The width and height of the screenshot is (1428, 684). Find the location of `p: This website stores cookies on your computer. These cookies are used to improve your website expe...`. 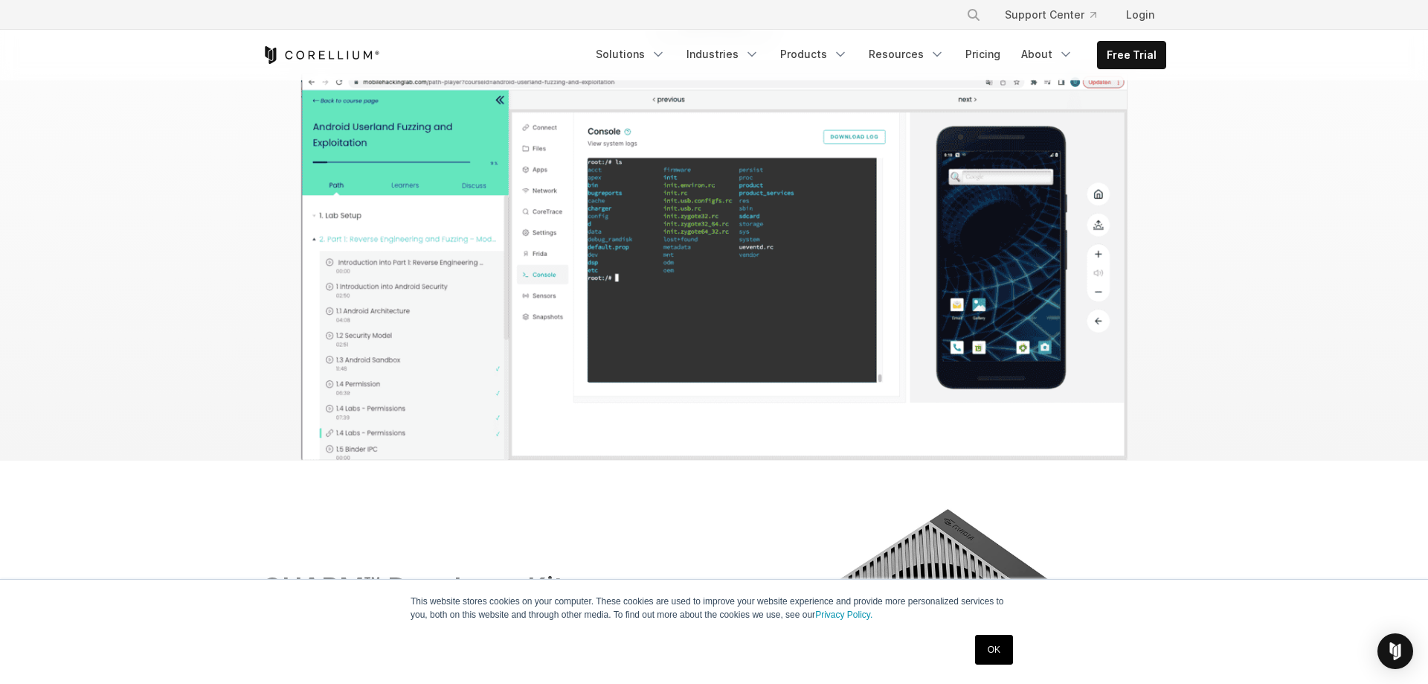

p: This website stores cookies on your computer. These cookies are used to improve your website expe... is located at coordinates (714, 608).